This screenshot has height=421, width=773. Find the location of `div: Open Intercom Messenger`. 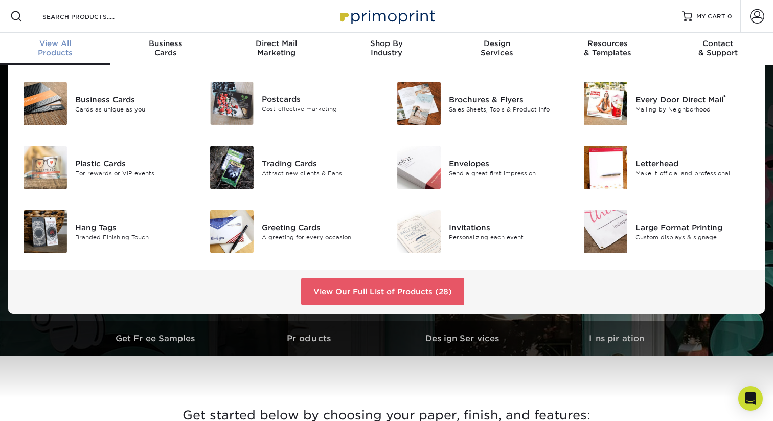

div: Open Intercom Messenger is located at coordinates (751, 398).